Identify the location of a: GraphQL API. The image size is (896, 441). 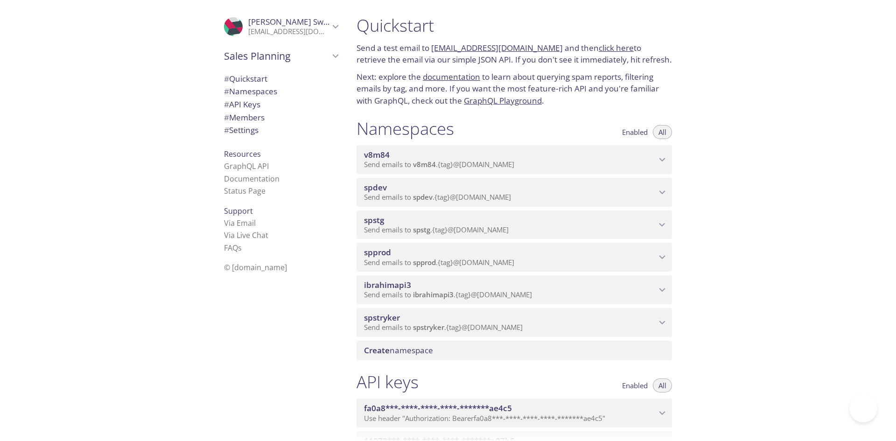
(246, 166).